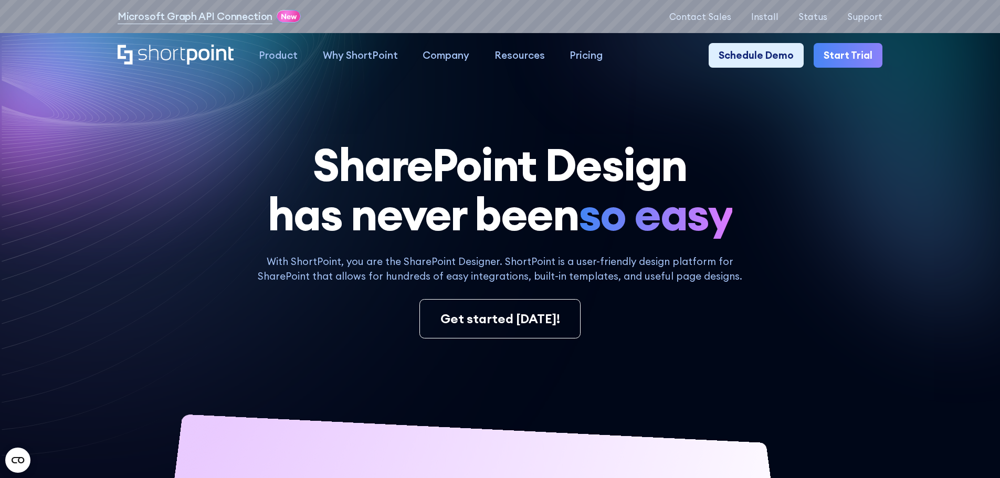 The image size is (1000, 478). What do you see at coordinates (813, 16) in the screenshot?
I see `a: Status` at bounding box center [813, 16].